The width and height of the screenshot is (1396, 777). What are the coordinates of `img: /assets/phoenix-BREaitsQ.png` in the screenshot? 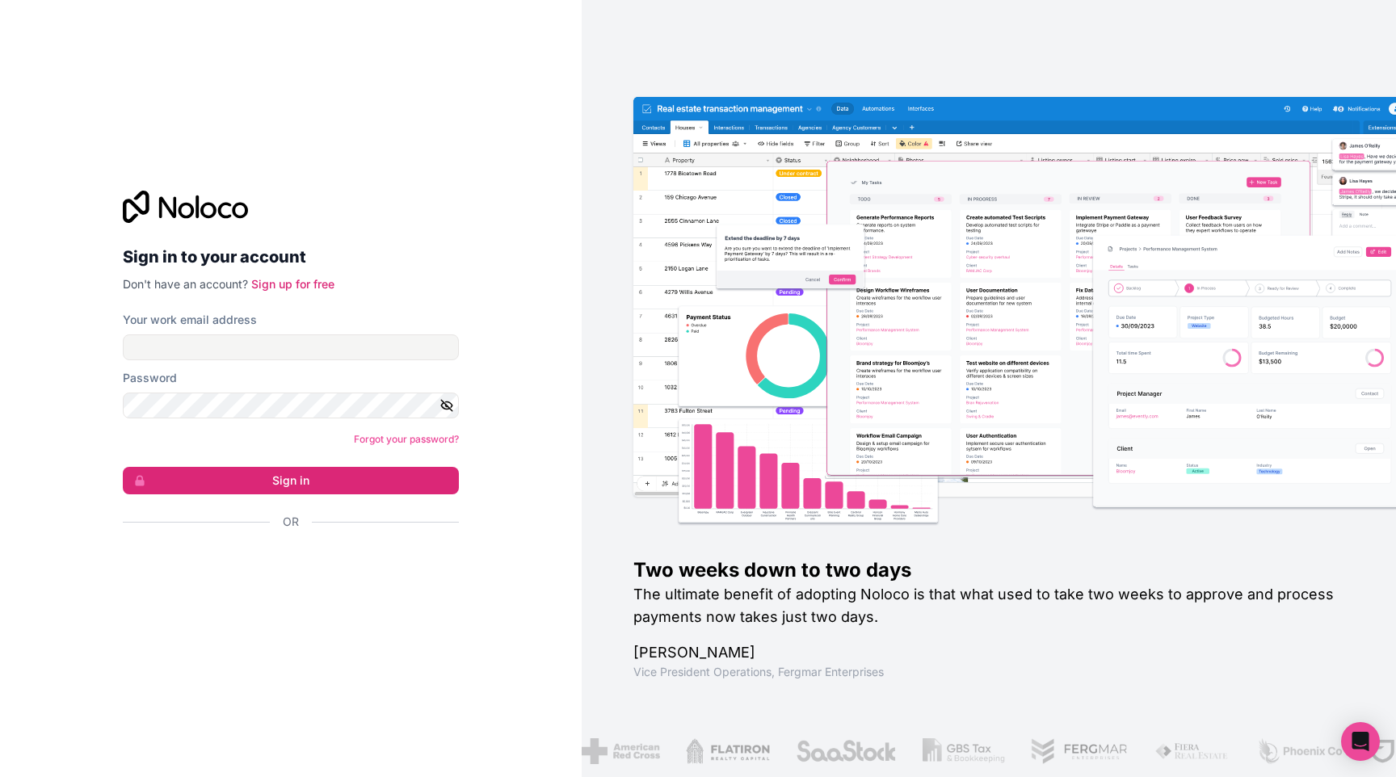 It's located at (1300, 751).